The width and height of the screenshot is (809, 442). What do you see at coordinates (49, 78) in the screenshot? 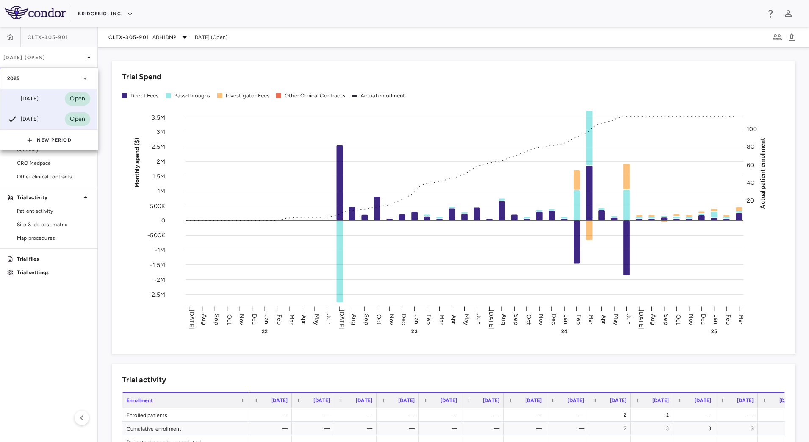
I see `div: 2025` at bounding box center [49, 78].